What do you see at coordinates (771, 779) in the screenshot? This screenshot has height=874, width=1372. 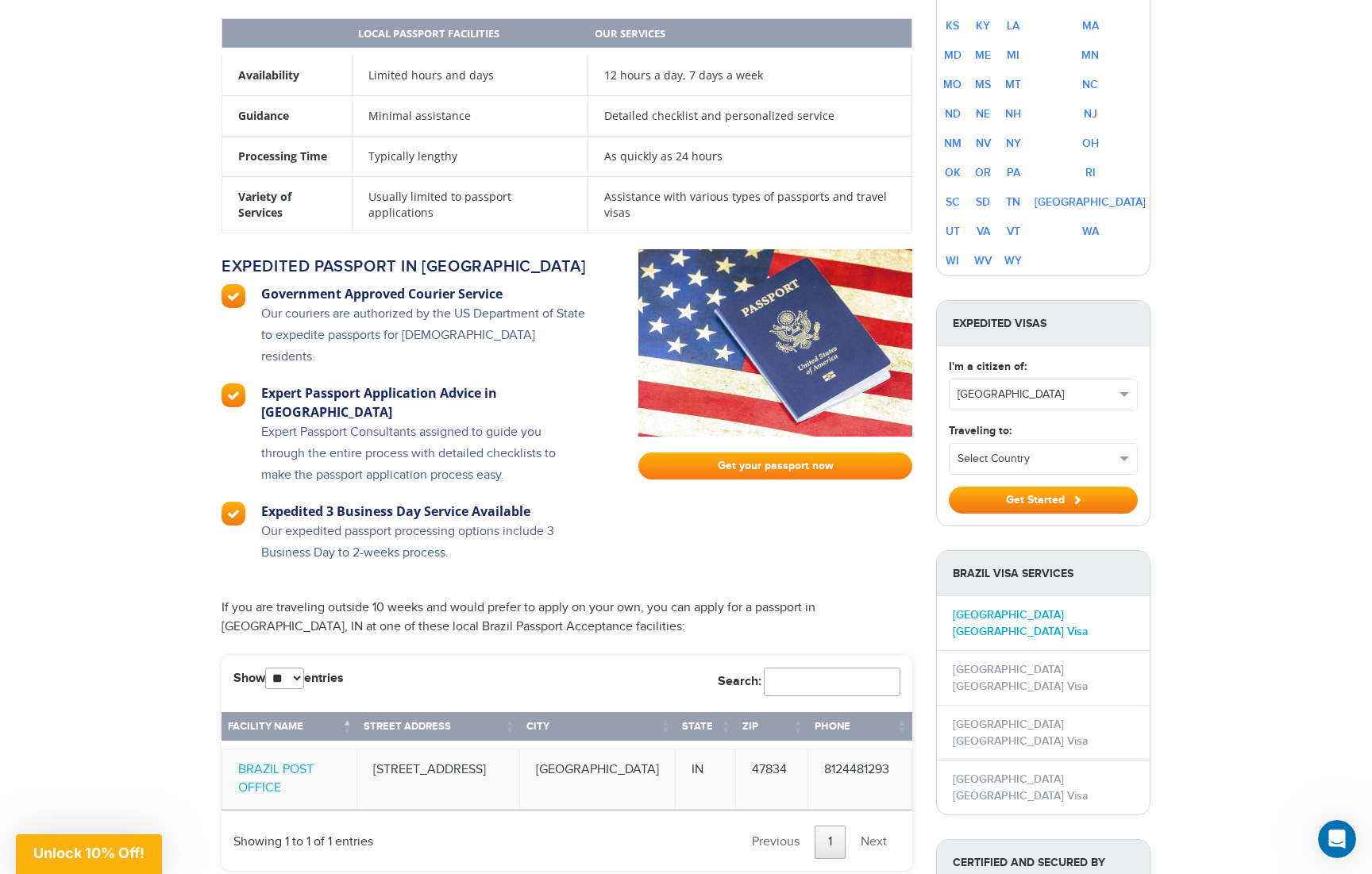 I see `td: 47834` at bounding box center [771, 779].